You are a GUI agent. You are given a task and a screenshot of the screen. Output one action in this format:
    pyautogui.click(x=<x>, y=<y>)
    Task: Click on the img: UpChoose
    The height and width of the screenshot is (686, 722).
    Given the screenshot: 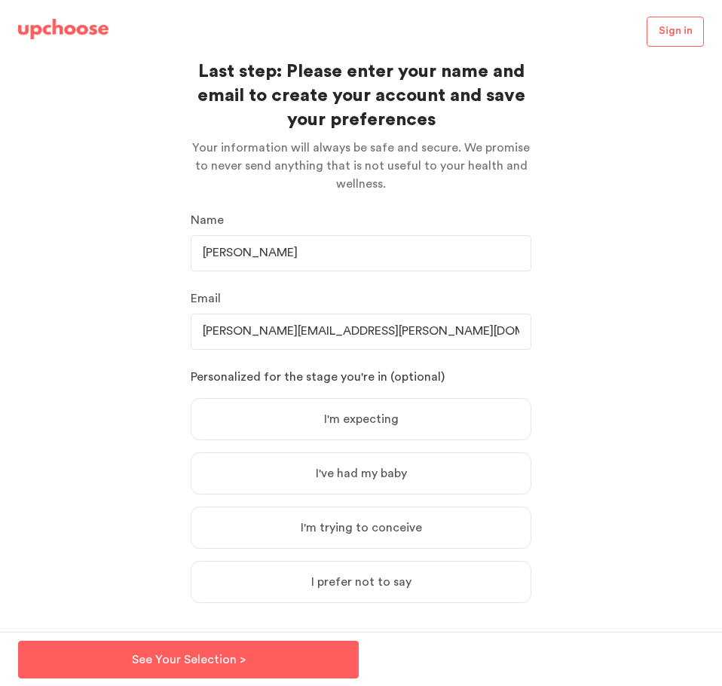 What is the action you would take?
    pyautogui.click(x=63, y=29)
    